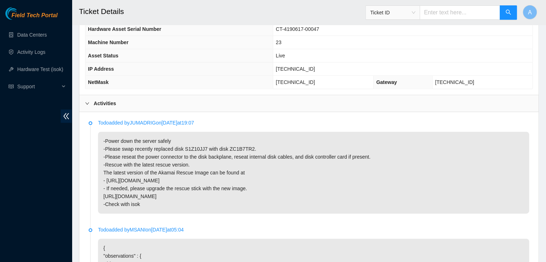  Describe the element at coordinates (279, 42) in the screenshot. I see `span: 23` at that location.